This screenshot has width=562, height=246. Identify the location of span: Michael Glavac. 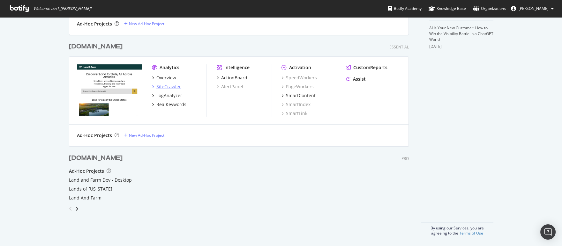
(534, 8).